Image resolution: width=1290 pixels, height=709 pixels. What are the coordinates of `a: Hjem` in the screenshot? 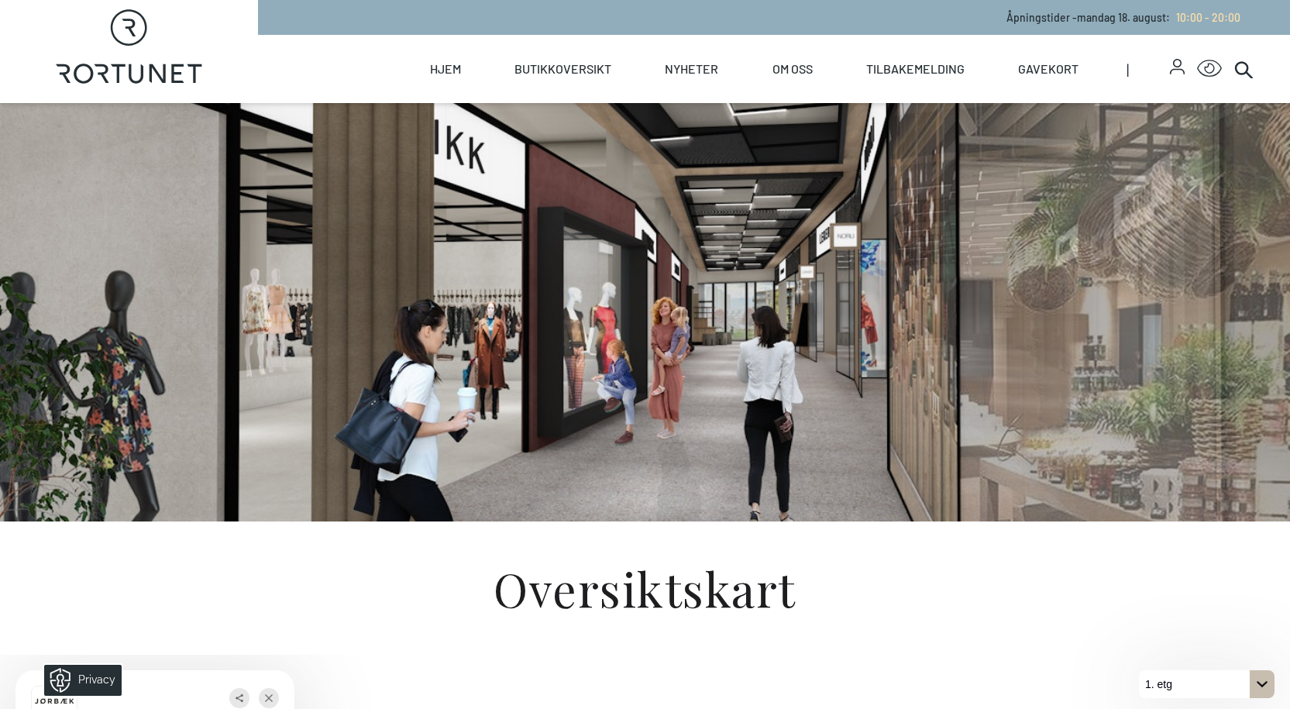 It's located at (446, 69).